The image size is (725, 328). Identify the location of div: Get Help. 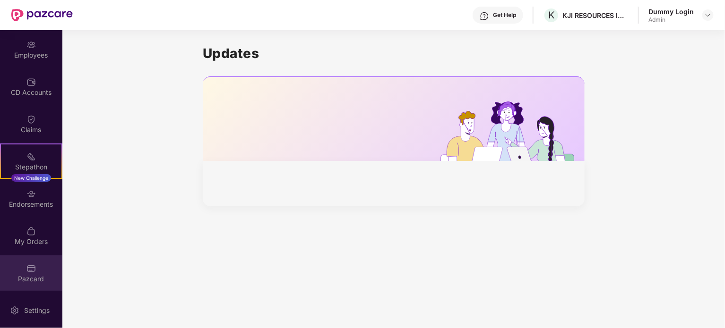
(504, 15).